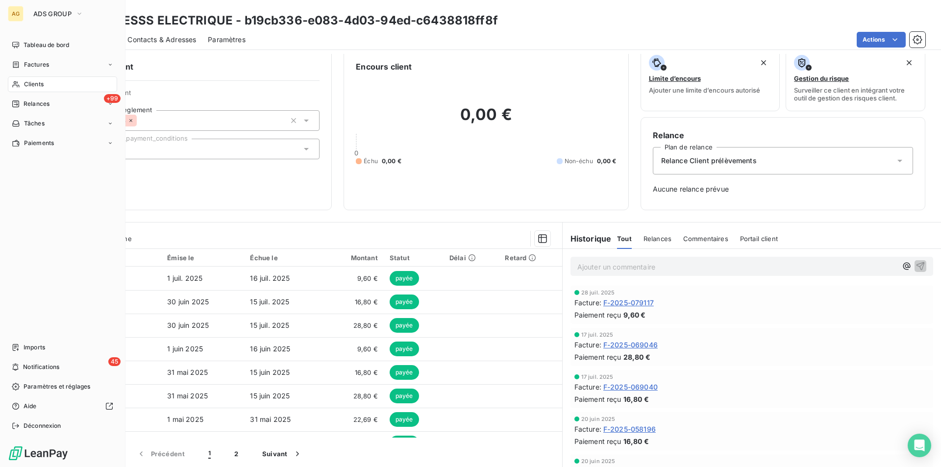  I want to click on span: 0, so click(356, 153).